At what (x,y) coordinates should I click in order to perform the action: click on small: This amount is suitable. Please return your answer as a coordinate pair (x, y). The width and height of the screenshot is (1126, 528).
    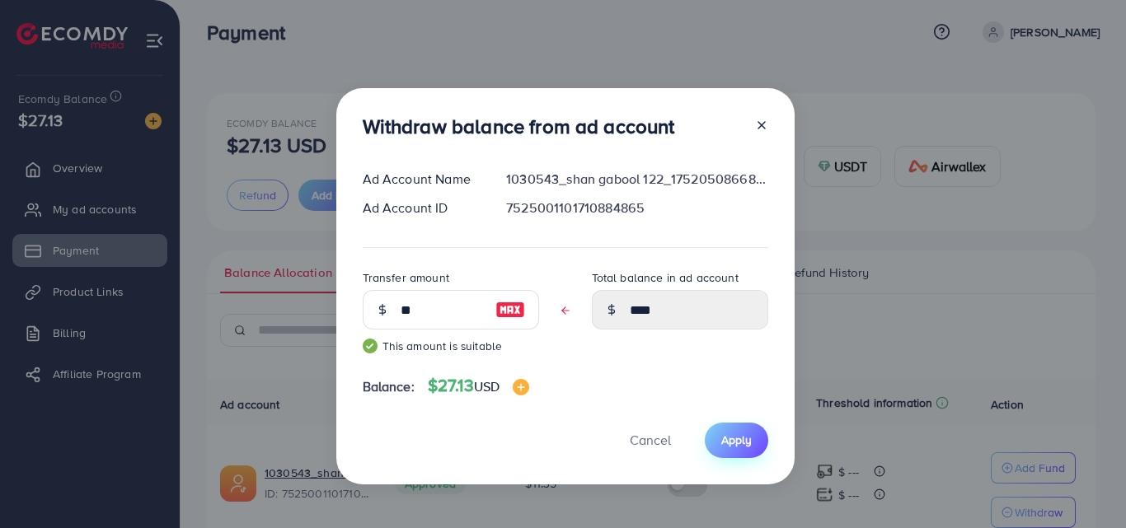
    Looking at the image, I should click on (451, 346).